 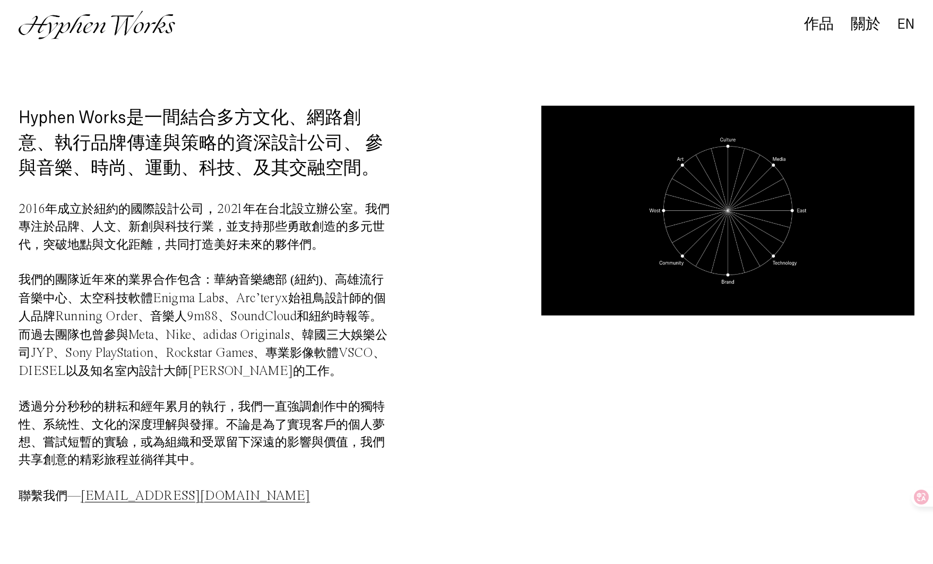 I want to click on div: 作品, so click(x=819, y=24).